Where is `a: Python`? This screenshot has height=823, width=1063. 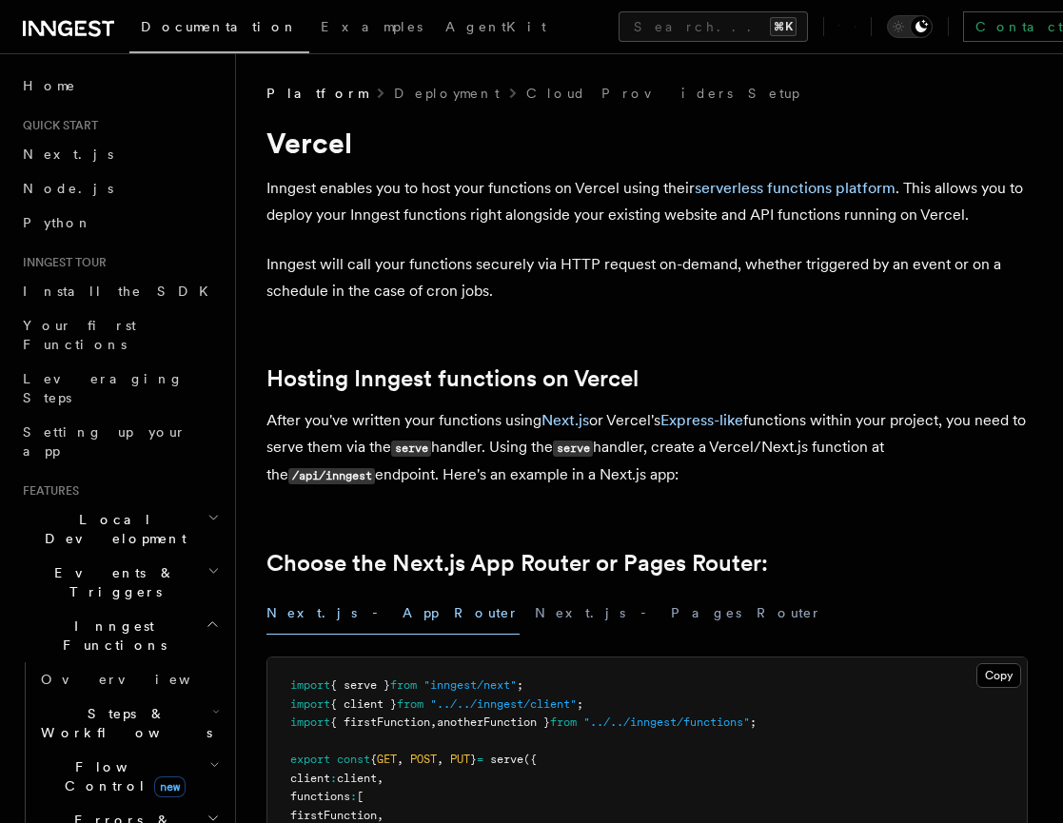 a: Python is located at coordinates (119, 223).